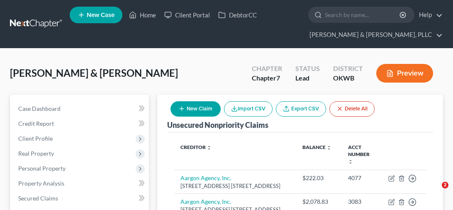  Describe the element at coordinates (42, 168) in the screenshot. I see `span: Personal Property` at that location.